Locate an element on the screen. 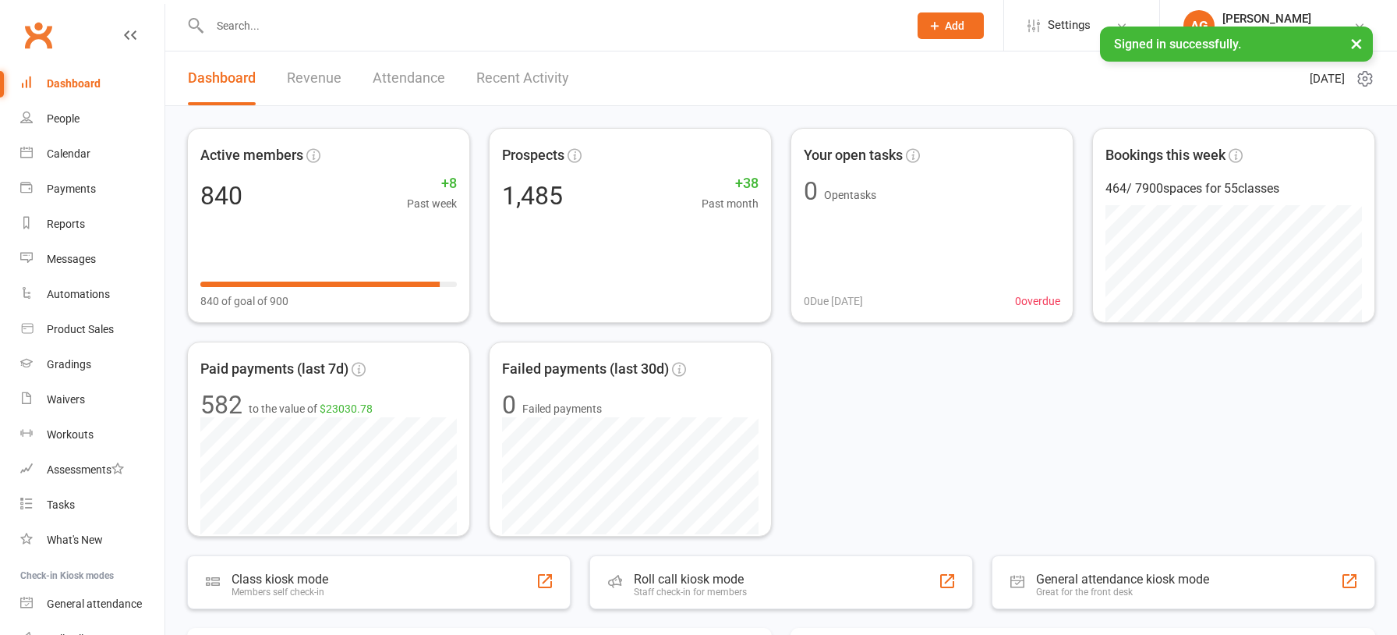  a: People is located at coordinates (92, 118).